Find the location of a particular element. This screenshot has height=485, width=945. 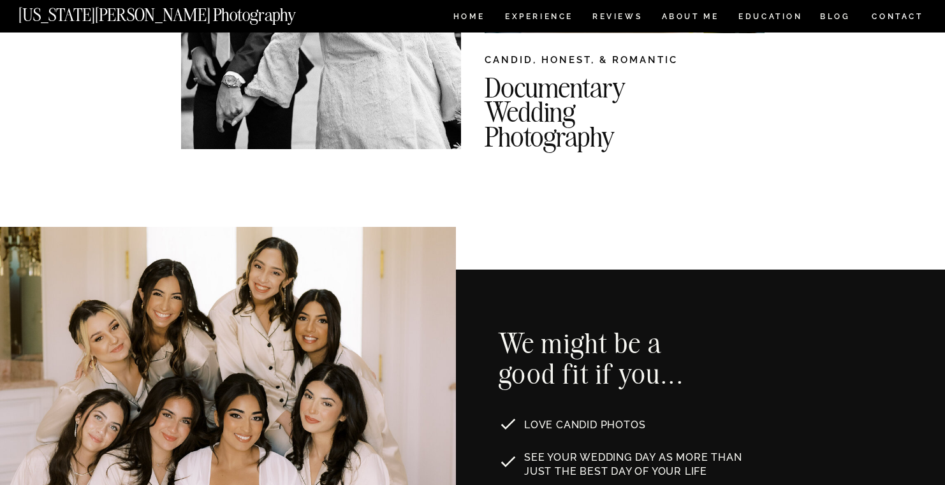

a: HOME is located at coordinates (469, 18).